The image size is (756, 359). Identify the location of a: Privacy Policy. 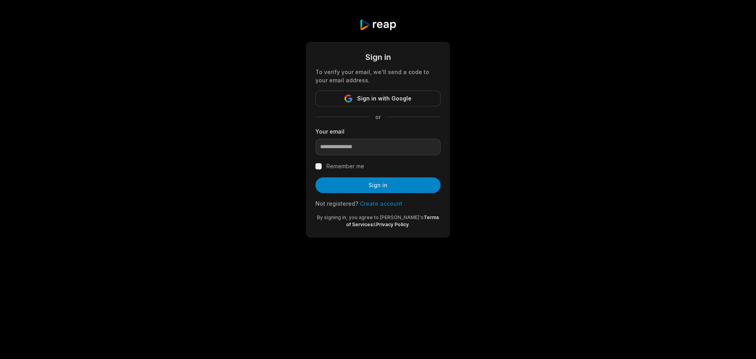
(392, 224).